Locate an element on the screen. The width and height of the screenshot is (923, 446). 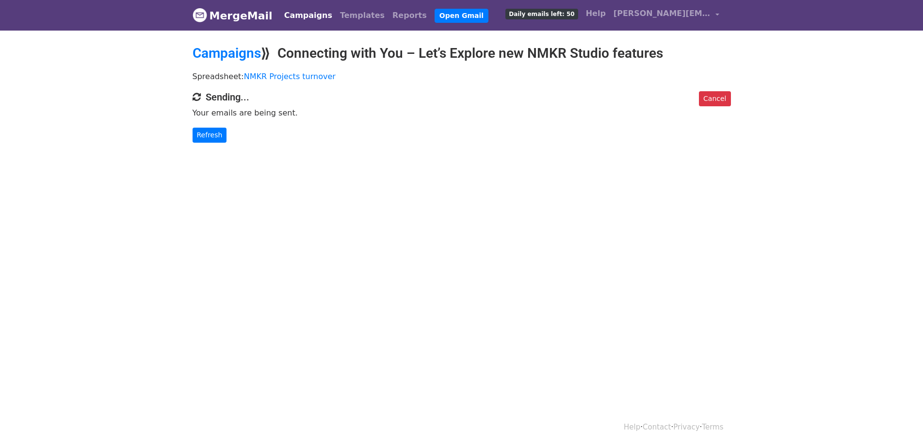
a: Reports is located at coordinates (409, 16).